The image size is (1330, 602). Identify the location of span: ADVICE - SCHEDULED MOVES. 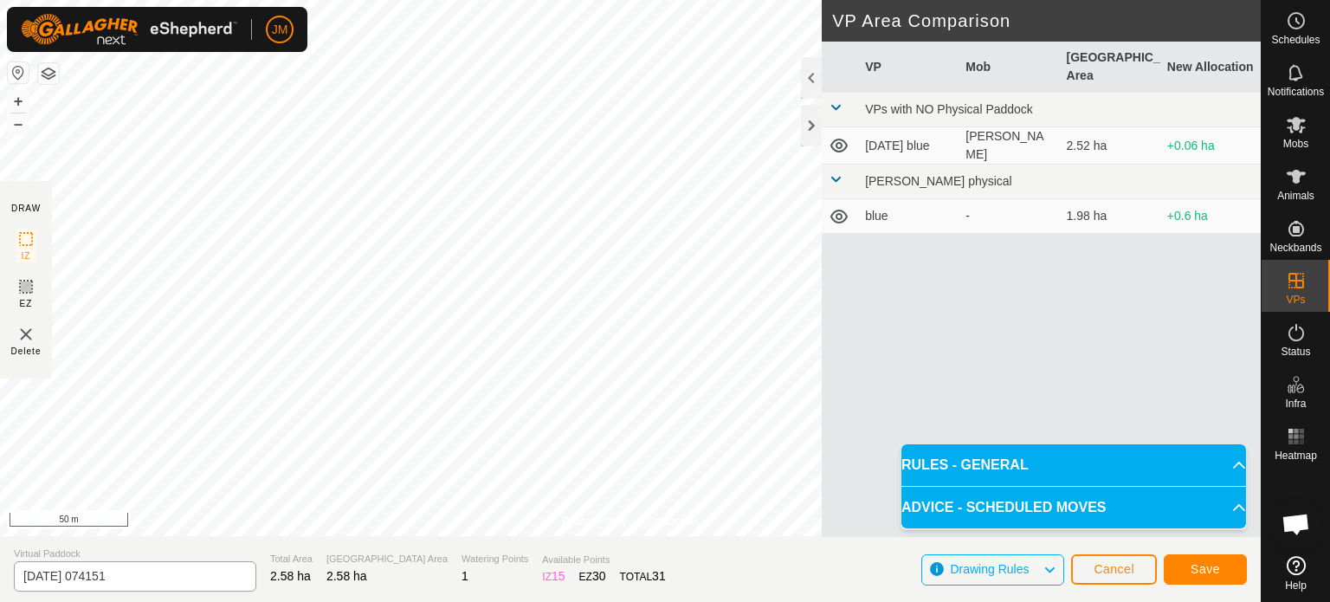
(1003, 507).